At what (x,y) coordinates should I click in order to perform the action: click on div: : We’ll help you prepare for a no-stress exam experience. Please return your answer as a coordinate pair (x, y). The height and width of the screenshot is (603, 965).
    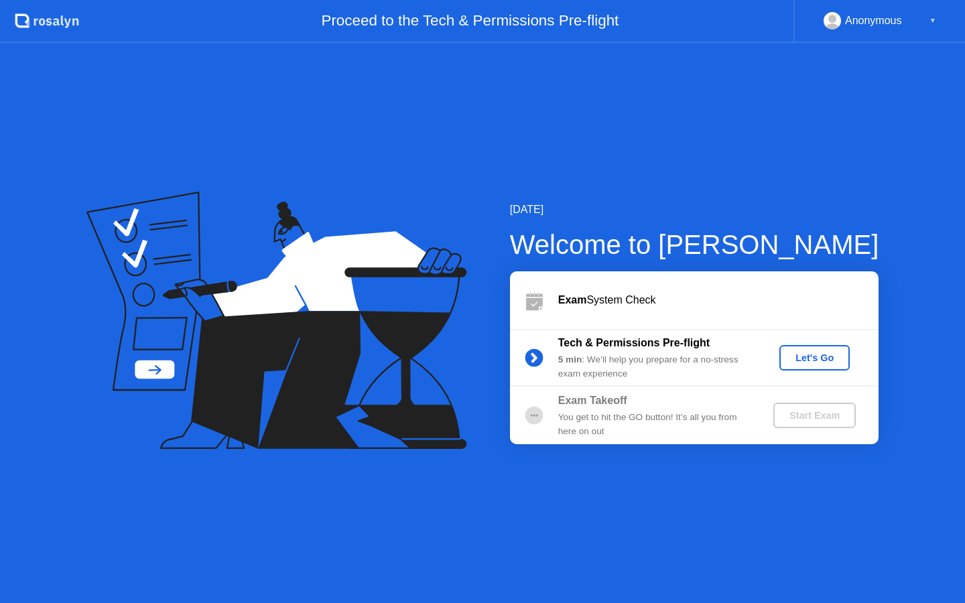
    Looking at the image, I should click on (655, 367).